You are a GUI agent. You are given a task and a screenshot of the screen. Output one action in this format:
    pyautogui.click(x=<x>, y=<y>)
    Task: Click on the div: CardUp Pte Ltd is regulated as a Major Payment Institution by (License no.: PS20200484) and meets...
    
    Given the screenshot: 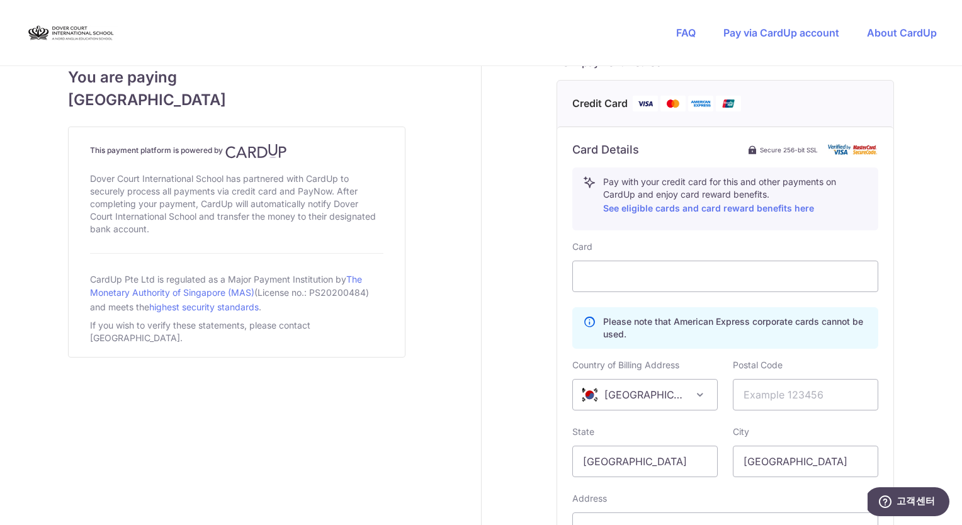 What is the action you would take?
    pyautogui.click(x=237, y=293)
    